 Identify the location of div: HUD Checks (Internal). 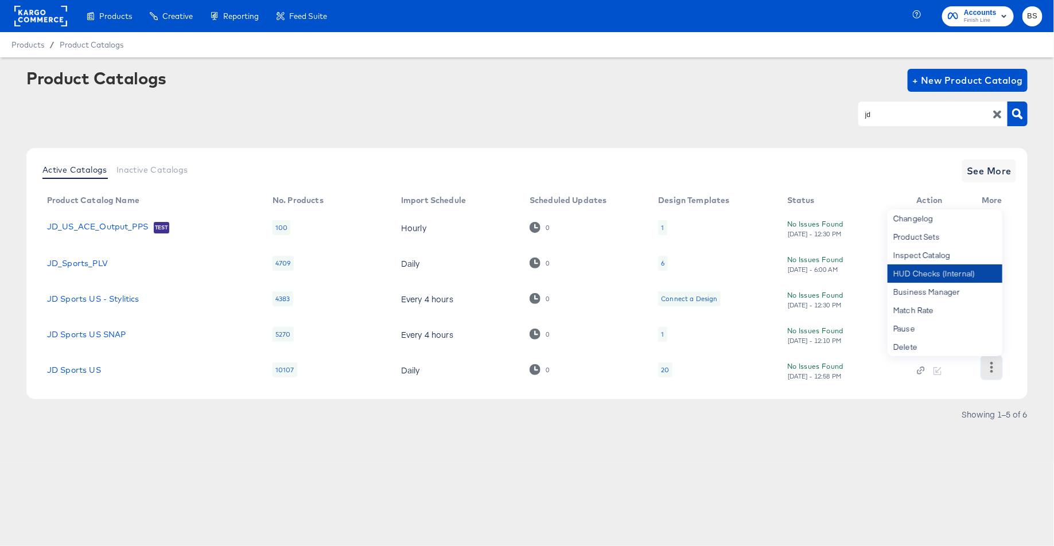
(945, 274).